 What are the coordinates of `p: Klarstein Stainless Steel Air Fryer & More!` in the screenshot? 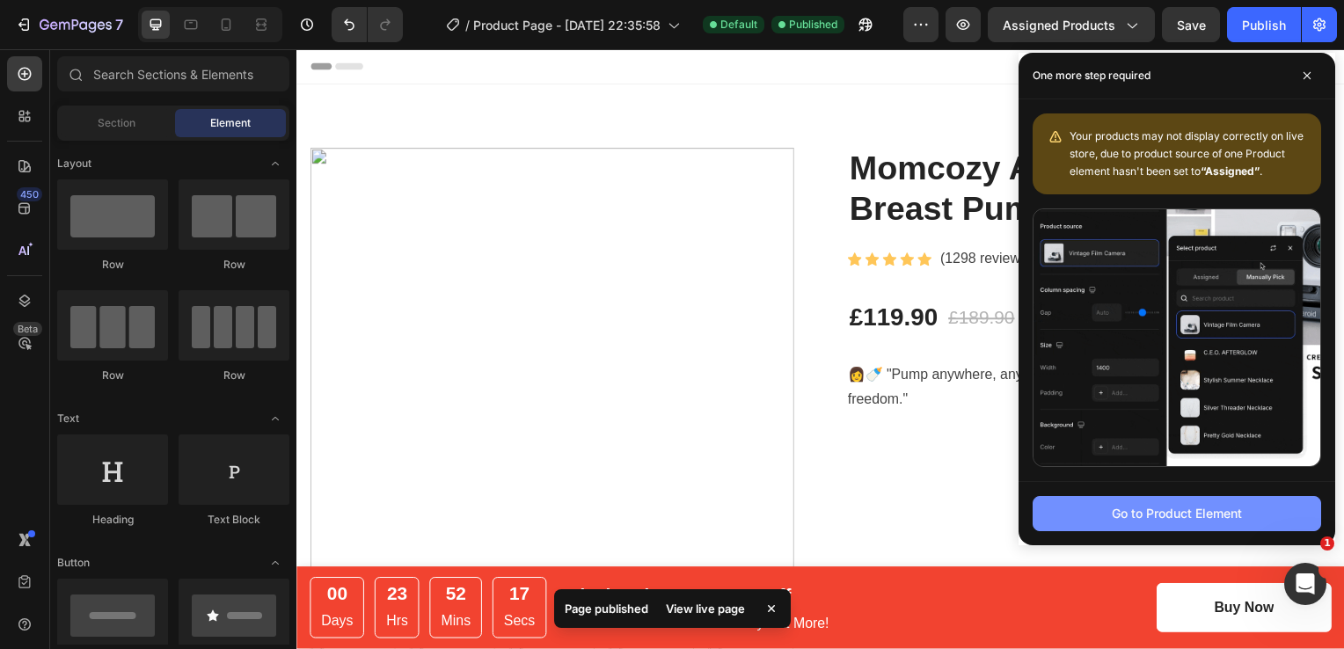 It's located at (405, 579).